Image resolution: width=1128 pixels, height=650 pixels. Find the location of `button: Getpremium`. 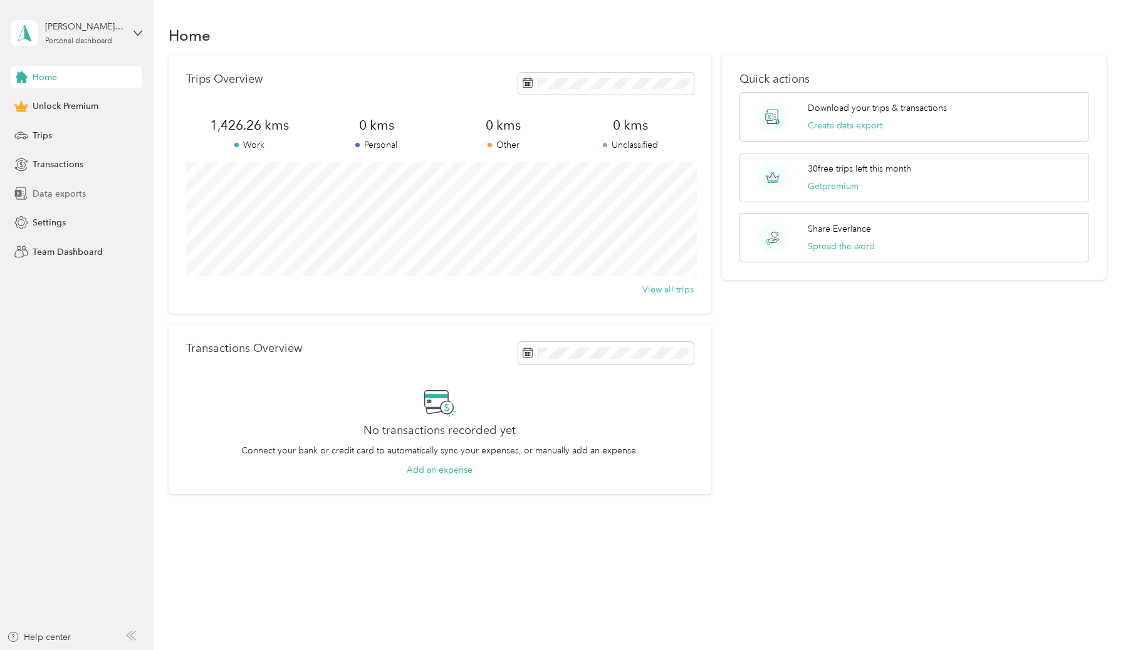

button: Getpremium is located at coordinates (833, 186).